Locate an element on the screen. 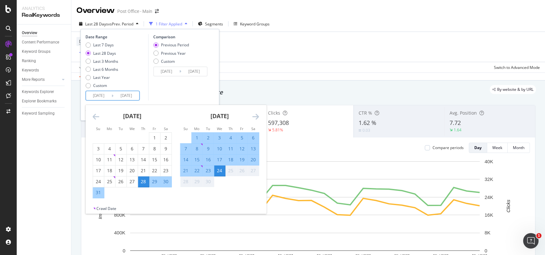 The height and width of the screenshot is (255, 545). div: 0.03 is located at coordinates (366, 130).